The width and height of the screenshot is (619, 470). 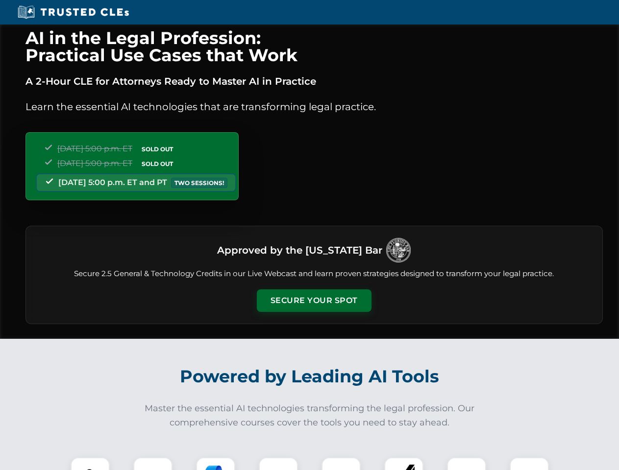 I want to click on h1: AI in the Legal Profession: Practical Use Cases that Work, so click(x=314, y=47).